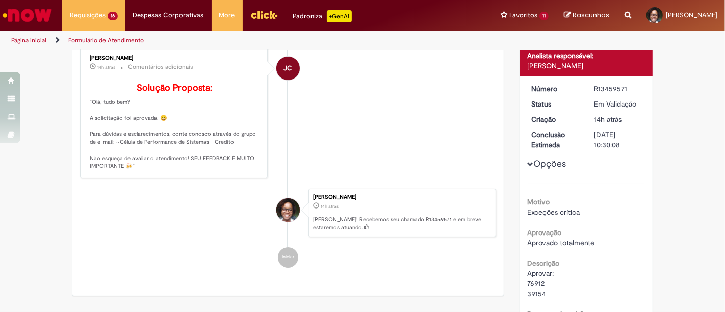  Describe the element at coordinates (288, 210) in the screenshot. I see `div: Camila Soares Dos Santos` at that location.